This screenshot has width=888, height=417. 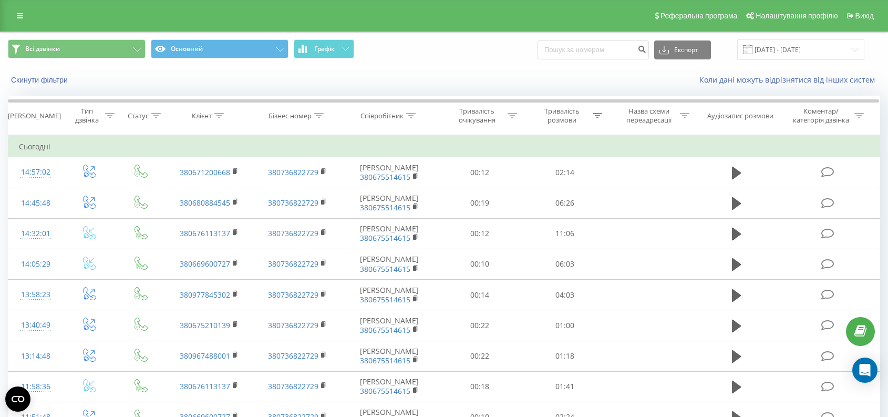 What do you see at coordinates (565, 203) in the screenshot?
I see `td: 06:26` at bounding box center [565, 203].